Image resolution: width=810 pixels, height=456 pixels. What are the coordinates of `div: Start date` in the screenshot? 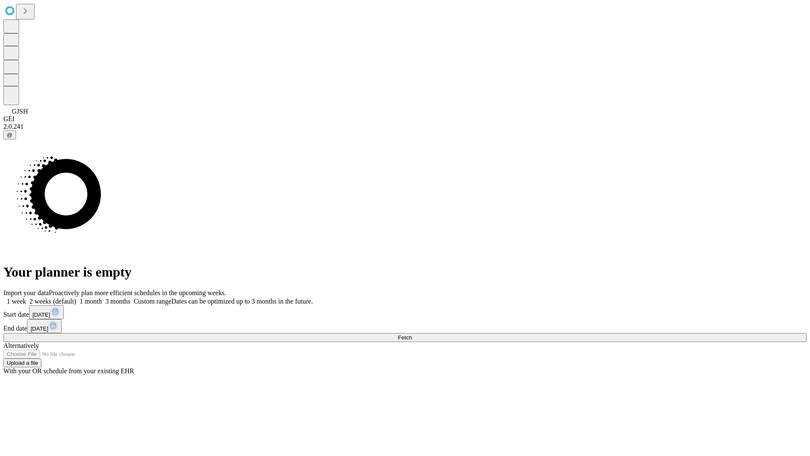 It's located at (405, 312).